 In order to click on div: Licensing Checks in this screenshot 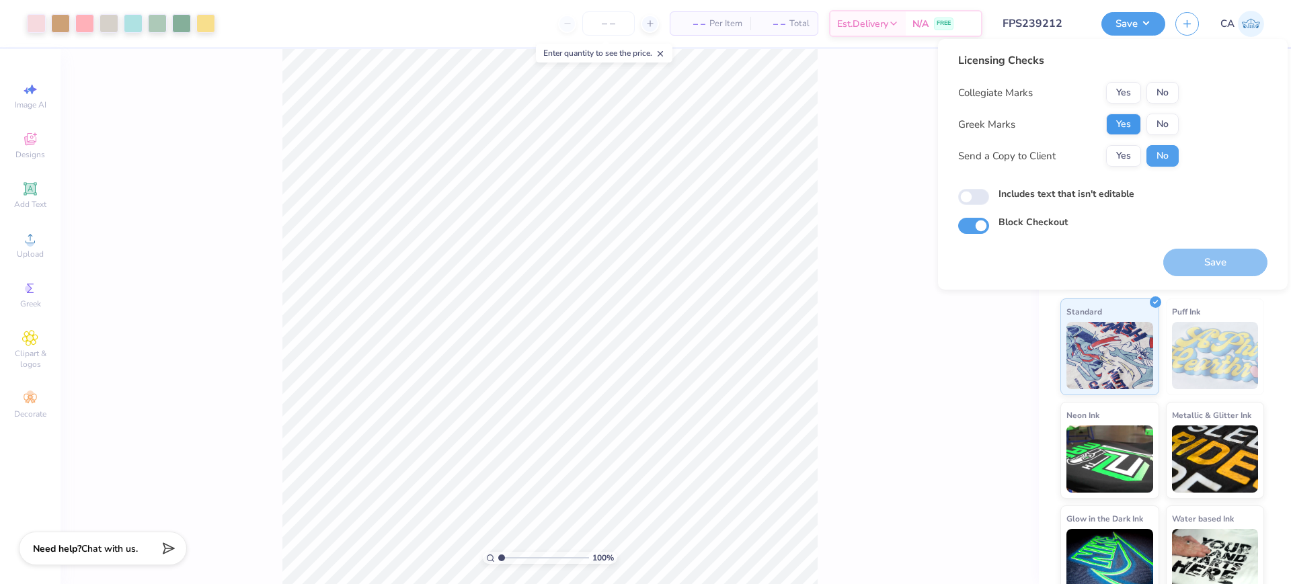, I will do `click(1069, 61)`.